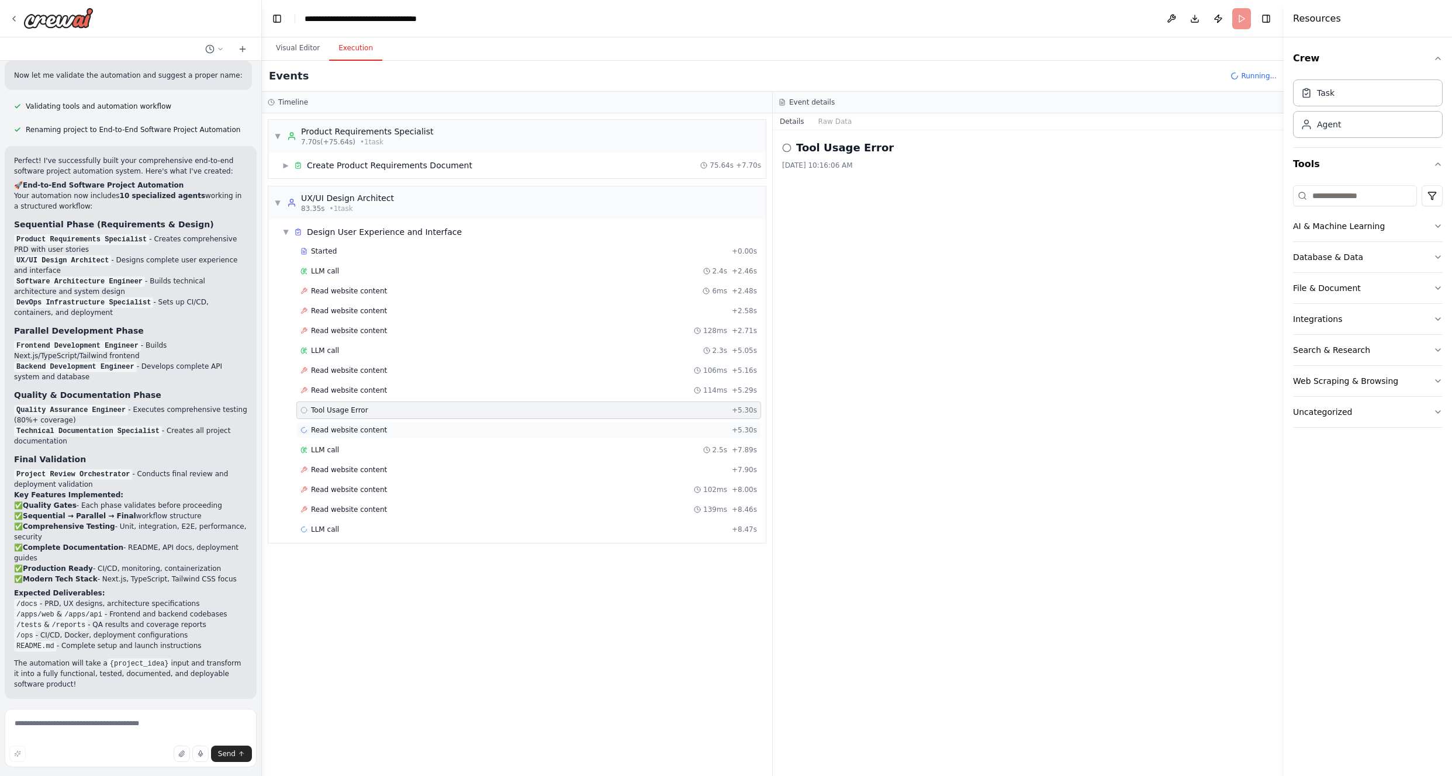 This screenshot has width=1452, height=776. I want to click on code: README.md, so click(35, 647).